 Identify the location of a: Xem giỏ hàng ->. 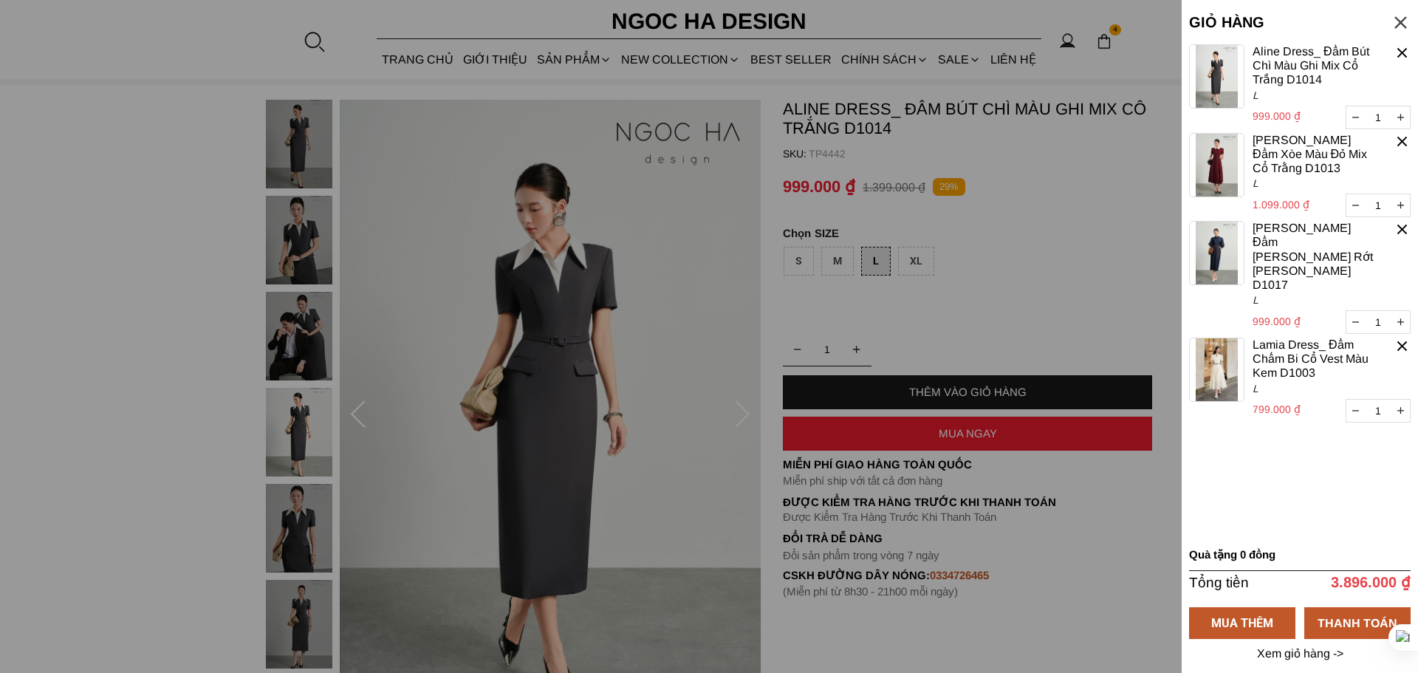
(1300, 654).